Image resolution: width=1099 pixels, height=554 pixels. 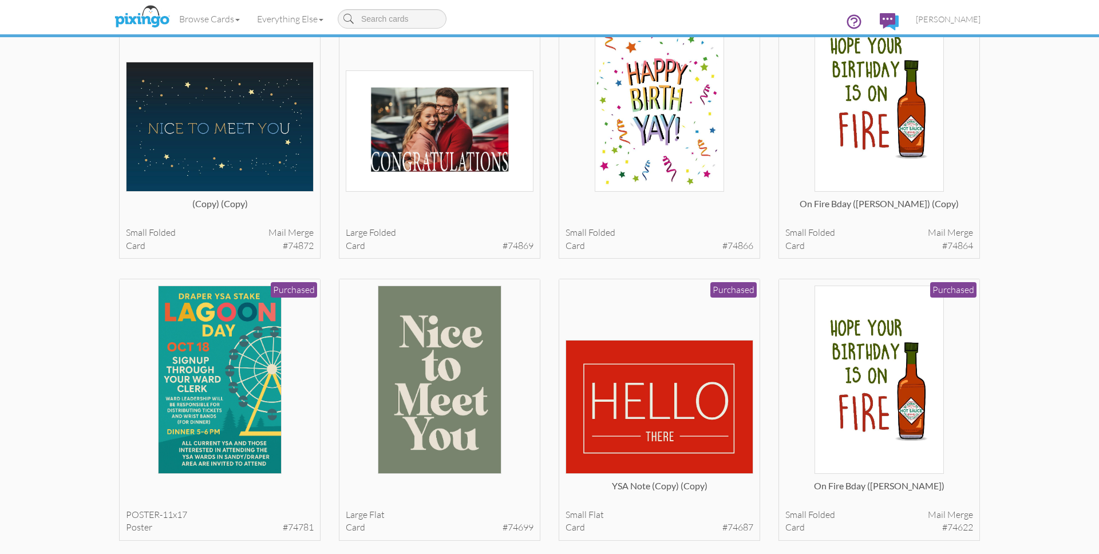 What do you see at coordinates (142, 17) in the screenshot?
I see `img: pixingo logo` at bounding box center [142, 17].